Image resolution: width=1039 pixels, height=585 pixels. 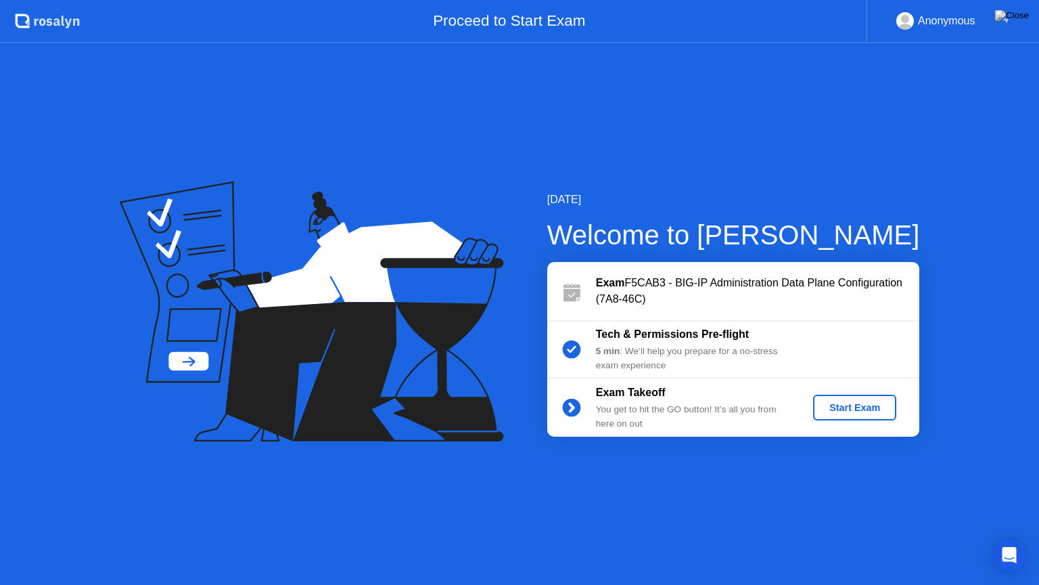 What do you see at coordinates (693, 358) in the screenshot?
I see `div: : We’ll help you prepare for a no-stress exam experience` at bounding box center [693, 358].